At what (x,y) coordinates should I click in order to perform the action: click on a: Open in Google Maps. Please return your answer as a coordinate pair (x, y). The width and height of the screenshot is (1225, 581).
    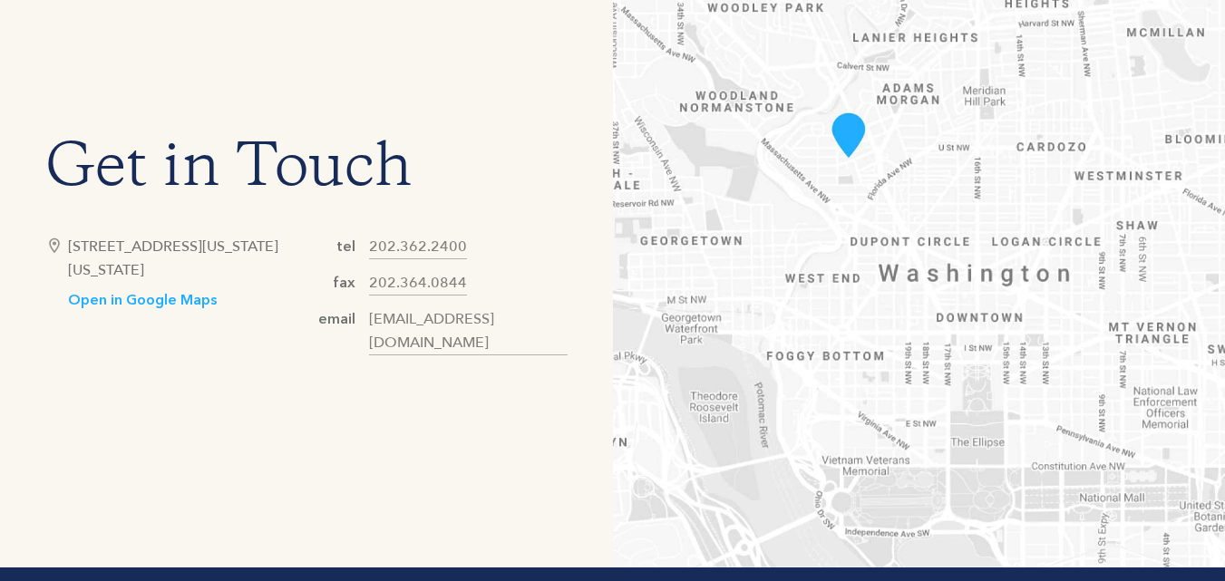
    Looking at the image, I should click on (142, 300).